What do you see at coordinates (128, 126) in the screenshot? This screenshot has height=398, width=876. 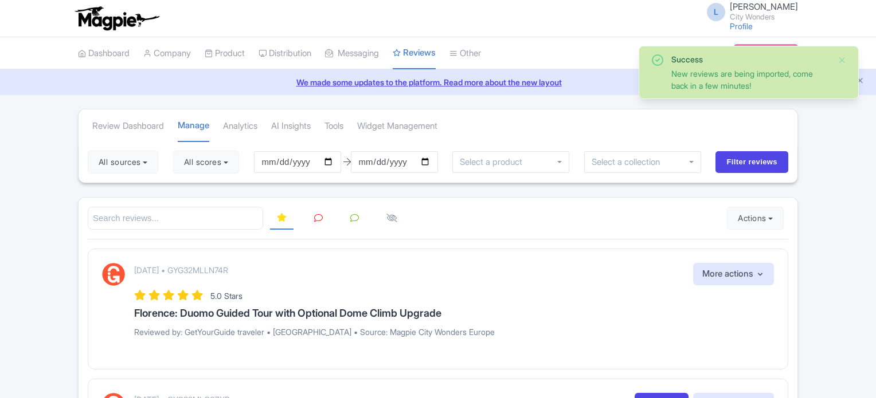 I see `a: Review Dashboard` at bounding box center [128, 126].